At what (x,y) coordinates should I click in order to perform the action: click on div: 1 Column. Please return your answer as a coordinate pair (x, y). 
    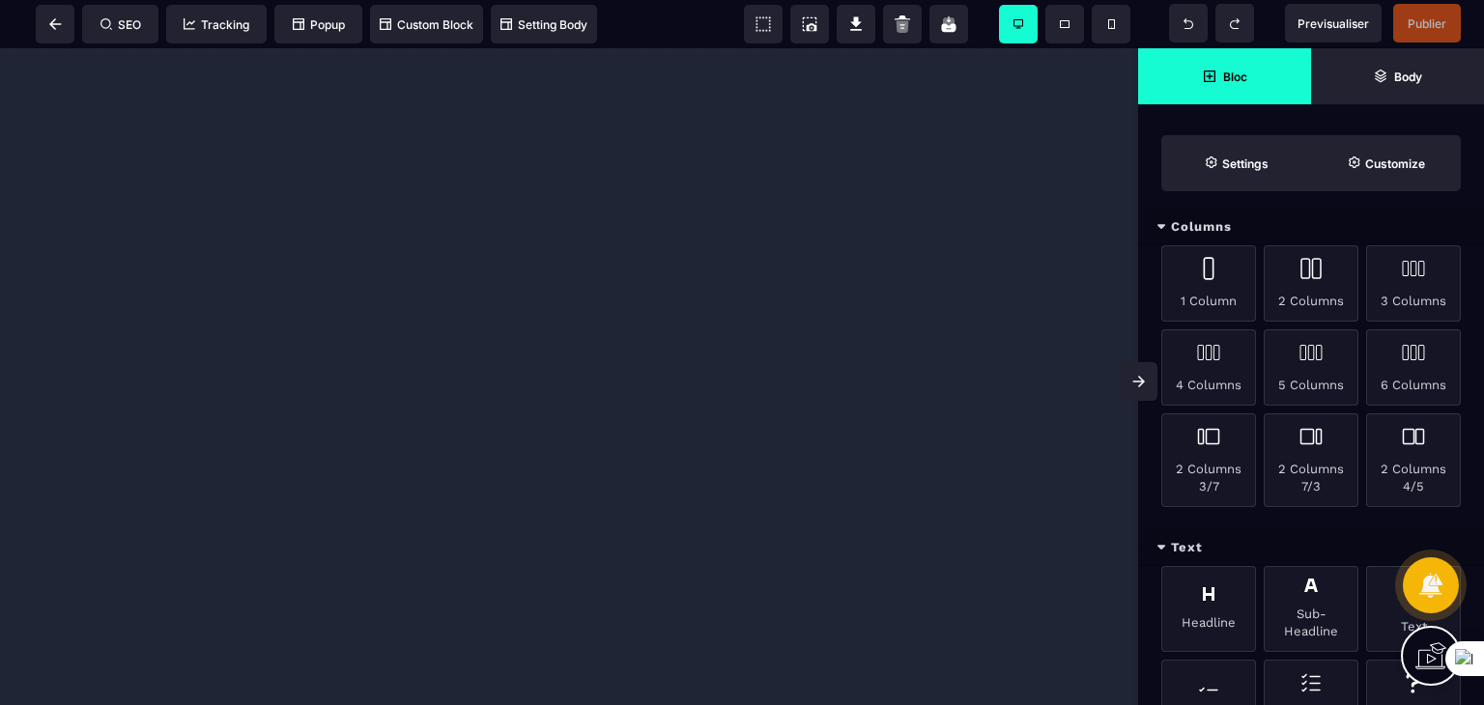
    Looking at the image, I should click on (1208, 283).